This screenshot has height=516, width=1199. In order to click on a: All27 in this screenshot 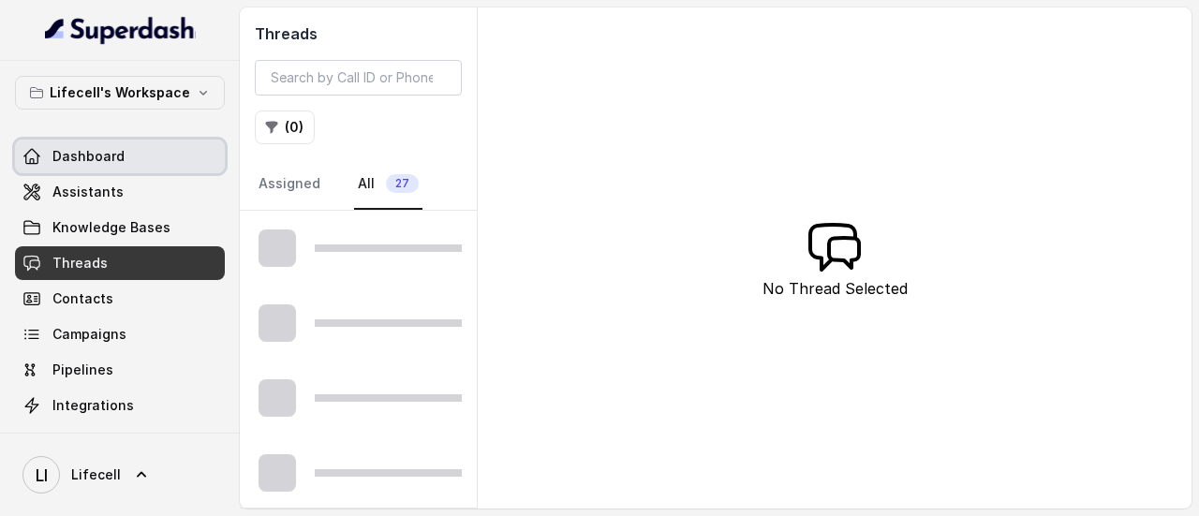, I will do `click(388, 185)`.